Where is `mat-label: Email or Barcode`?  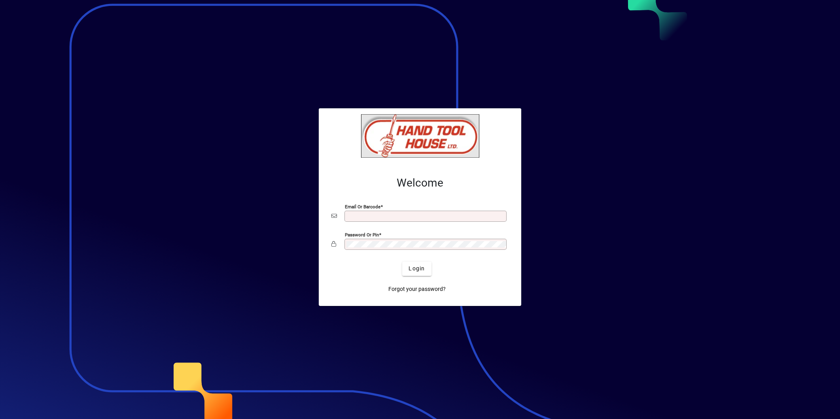 mat-label: Email or Barcode is located at coordinates (363, 207).